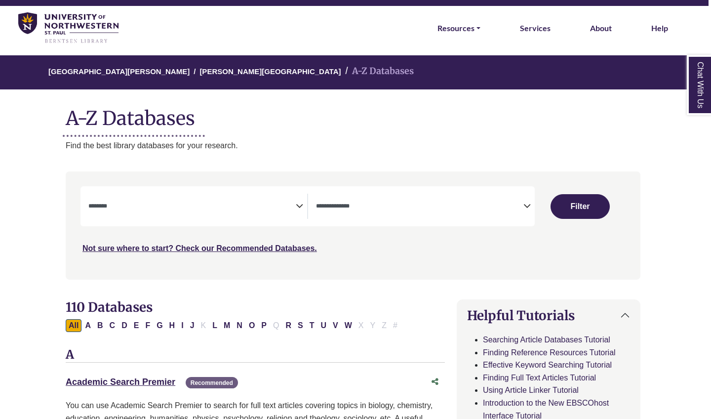 This screenshot has width=711, height=419. Describe the element at coordinates (113, 325) in the screenshot. I see `button: Filter Results C` at that location.